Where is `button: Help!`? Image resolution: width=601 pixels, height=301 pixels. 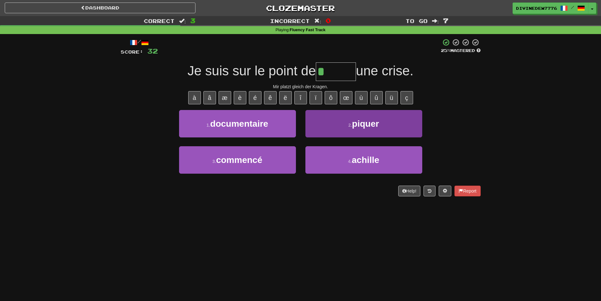 button: Help! is located at coordinates (409, 191).